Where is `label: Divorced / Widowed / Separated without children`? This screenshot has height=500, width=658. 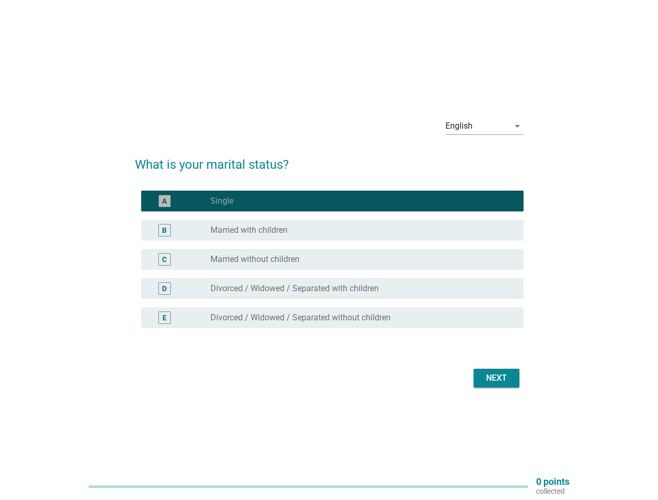
label: Divorced / Widowed / Separated without children is located at coordinates (301, 318).